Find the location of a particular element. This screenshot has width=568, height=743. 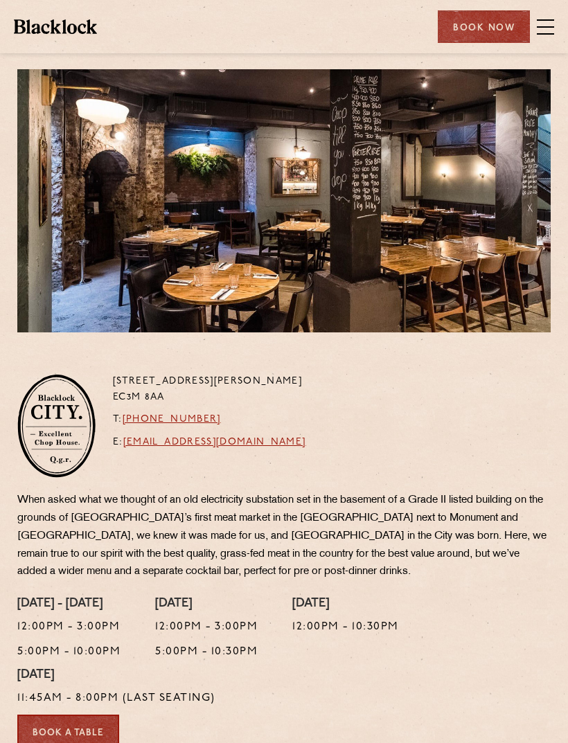

img: City-stamp-default.svg is located at coordinates (56, 426).